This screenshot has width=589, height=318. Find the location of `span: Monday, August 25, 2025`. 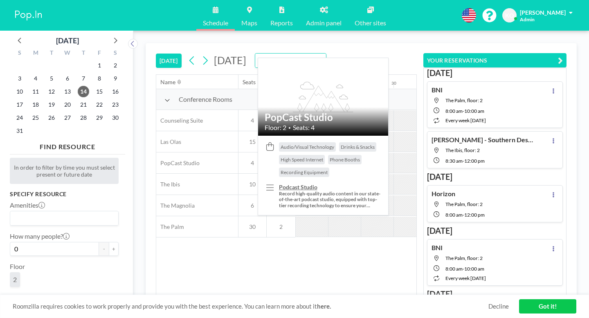

span: Monday, August 25, 2025 is located at coordinates (36, 118).